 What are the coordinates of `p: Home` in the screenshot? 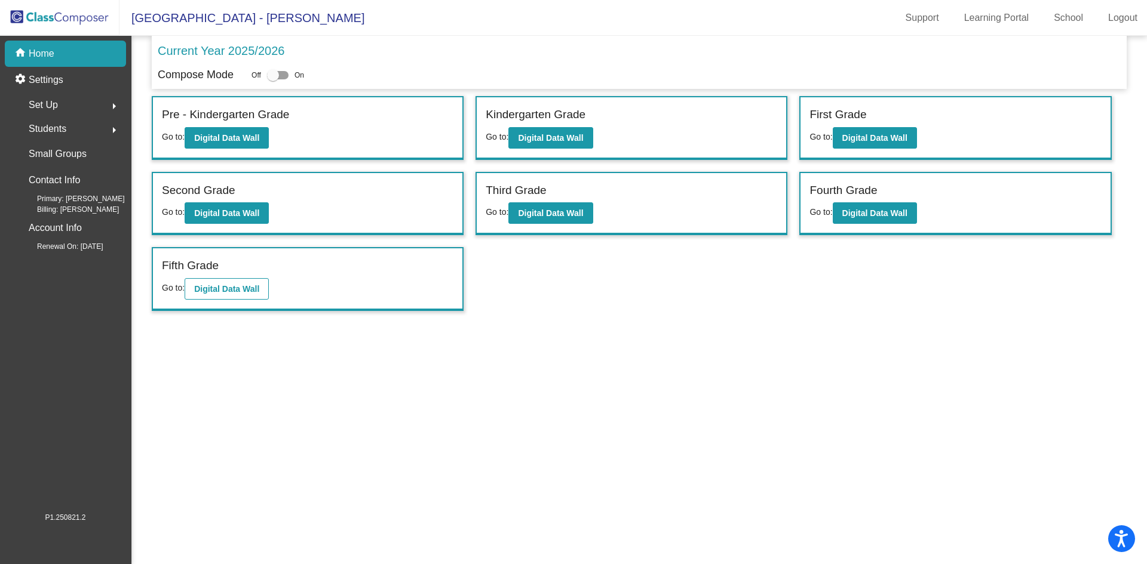 It's located at (41, 54).